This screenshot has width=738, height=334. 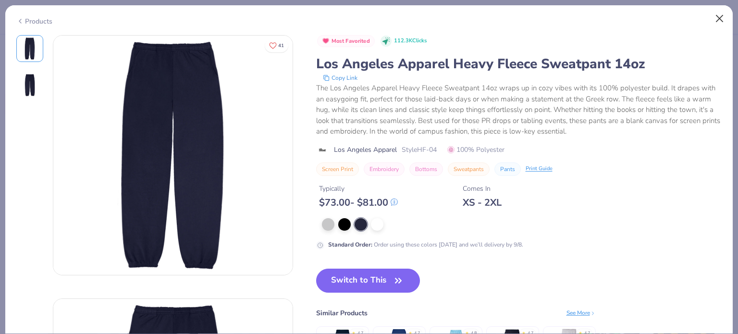 What do you see at coordinates (475, 149) in the screenshot?
I see `span: 100% Polyester` at bounding box center [475, 149].